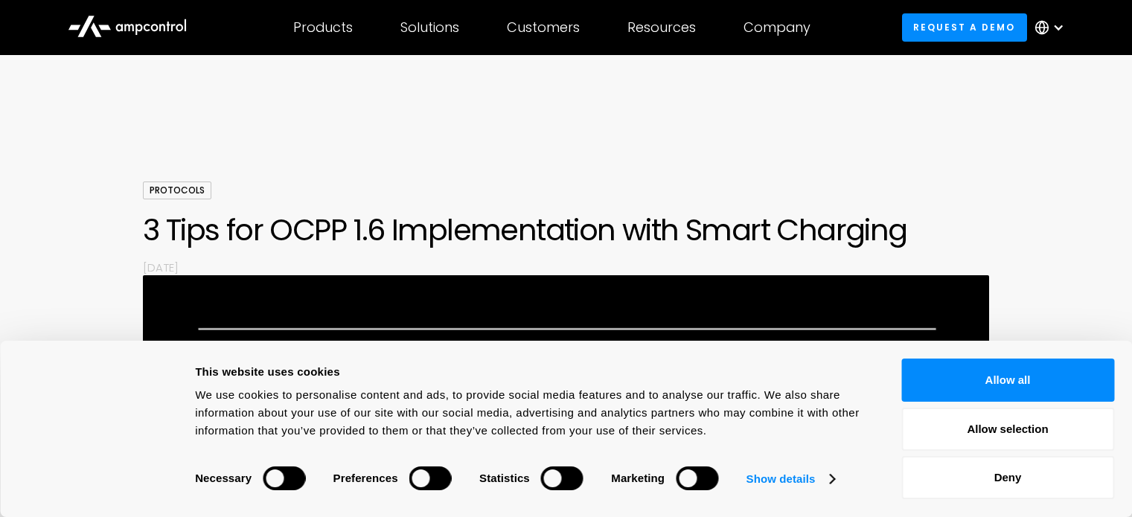  What do you see at coordinates (177, 191) in the screenshot?
I see `div: Protocols` at bounding box center [177, 191].